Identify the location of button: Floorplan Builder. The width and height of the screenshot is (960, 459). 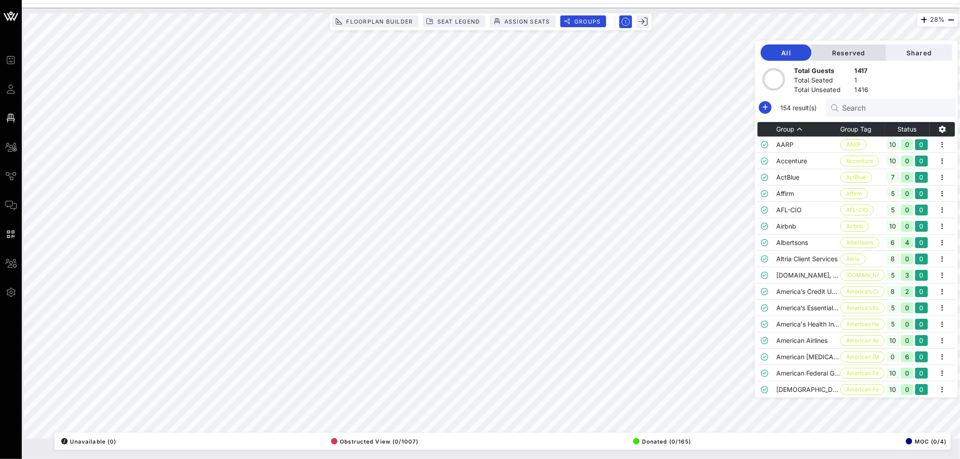
(375, 21).